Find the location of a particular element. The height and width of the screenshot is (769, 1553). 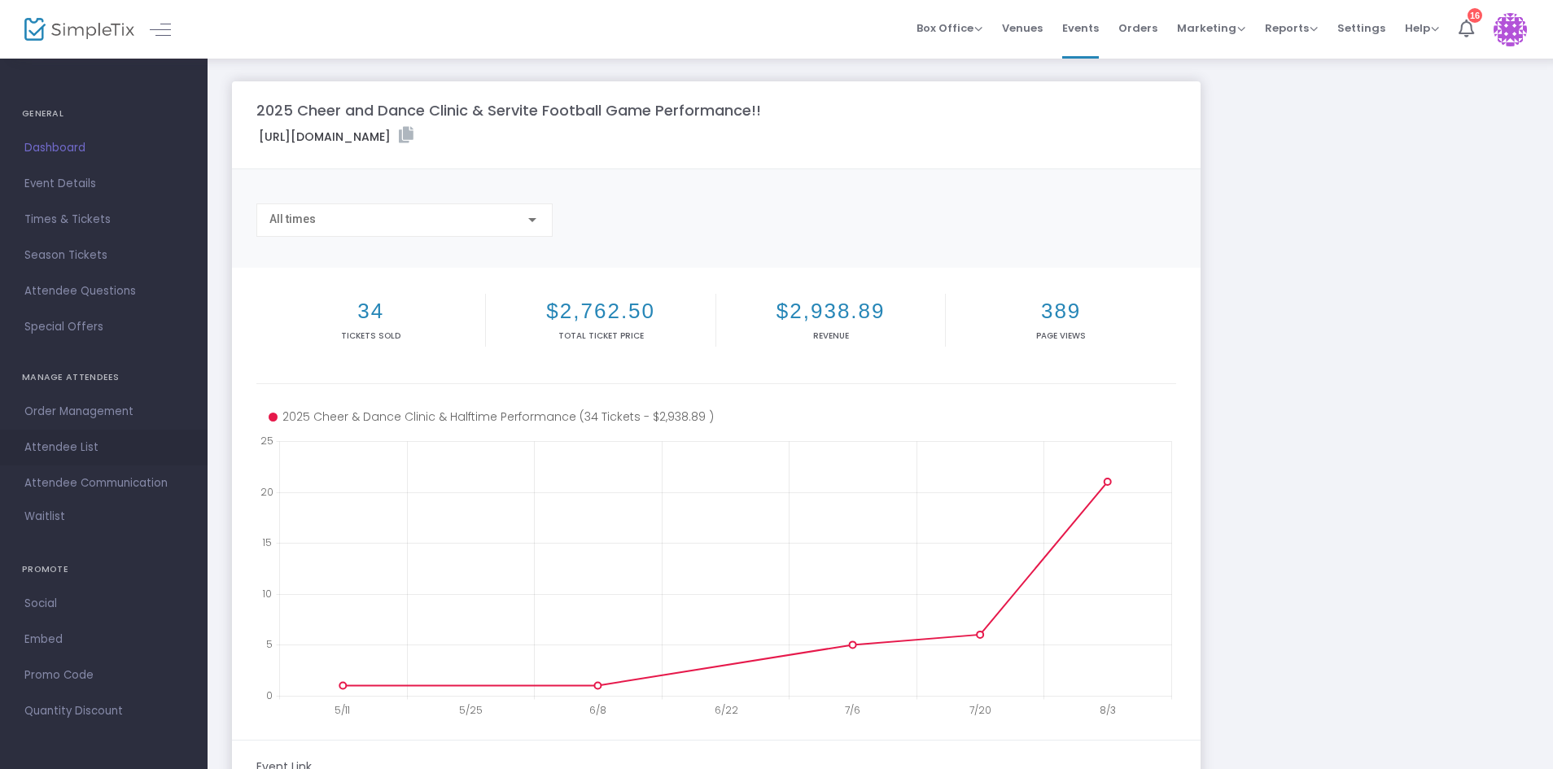

span: Event Details is located at coordinates (103, 184).